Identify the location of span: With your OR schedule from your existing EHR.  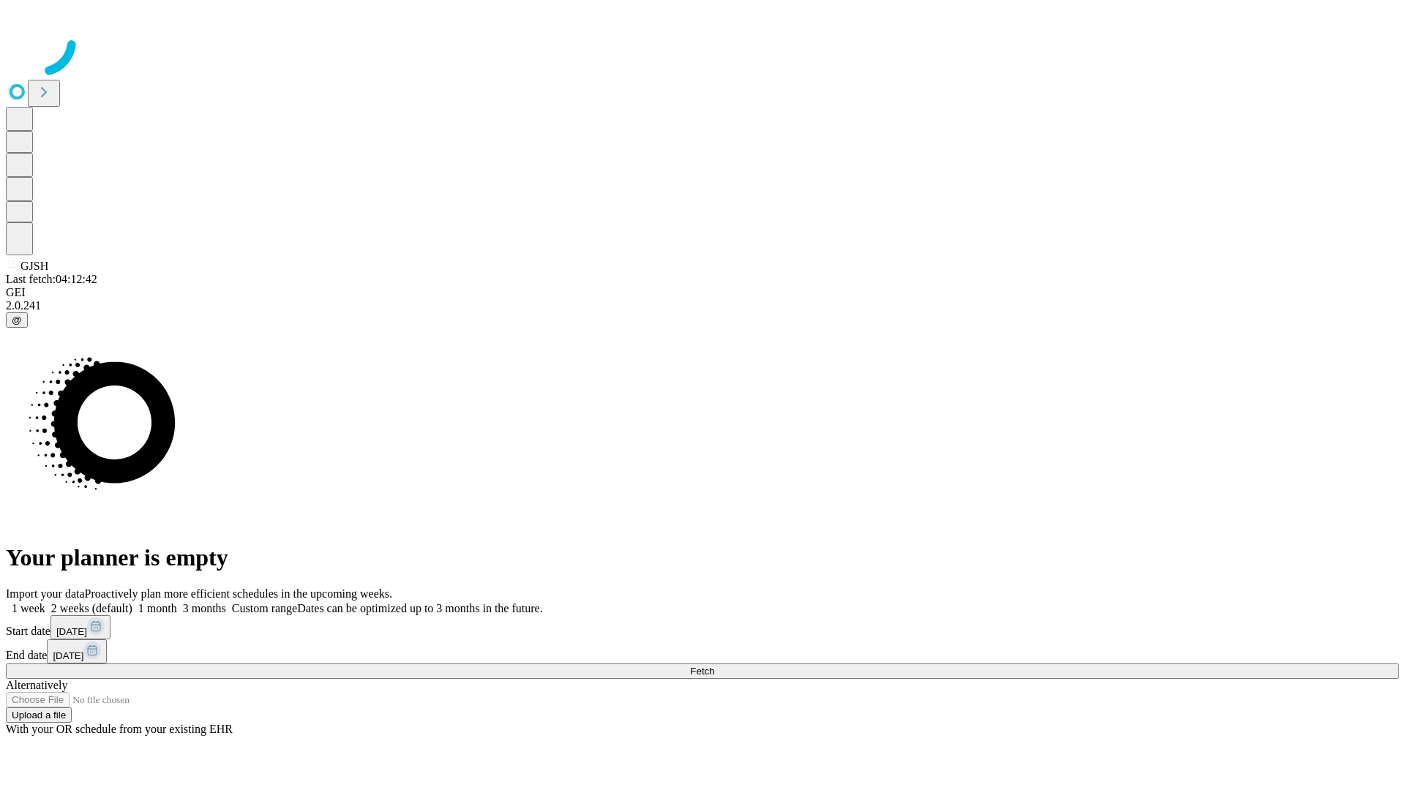
(119, 729).